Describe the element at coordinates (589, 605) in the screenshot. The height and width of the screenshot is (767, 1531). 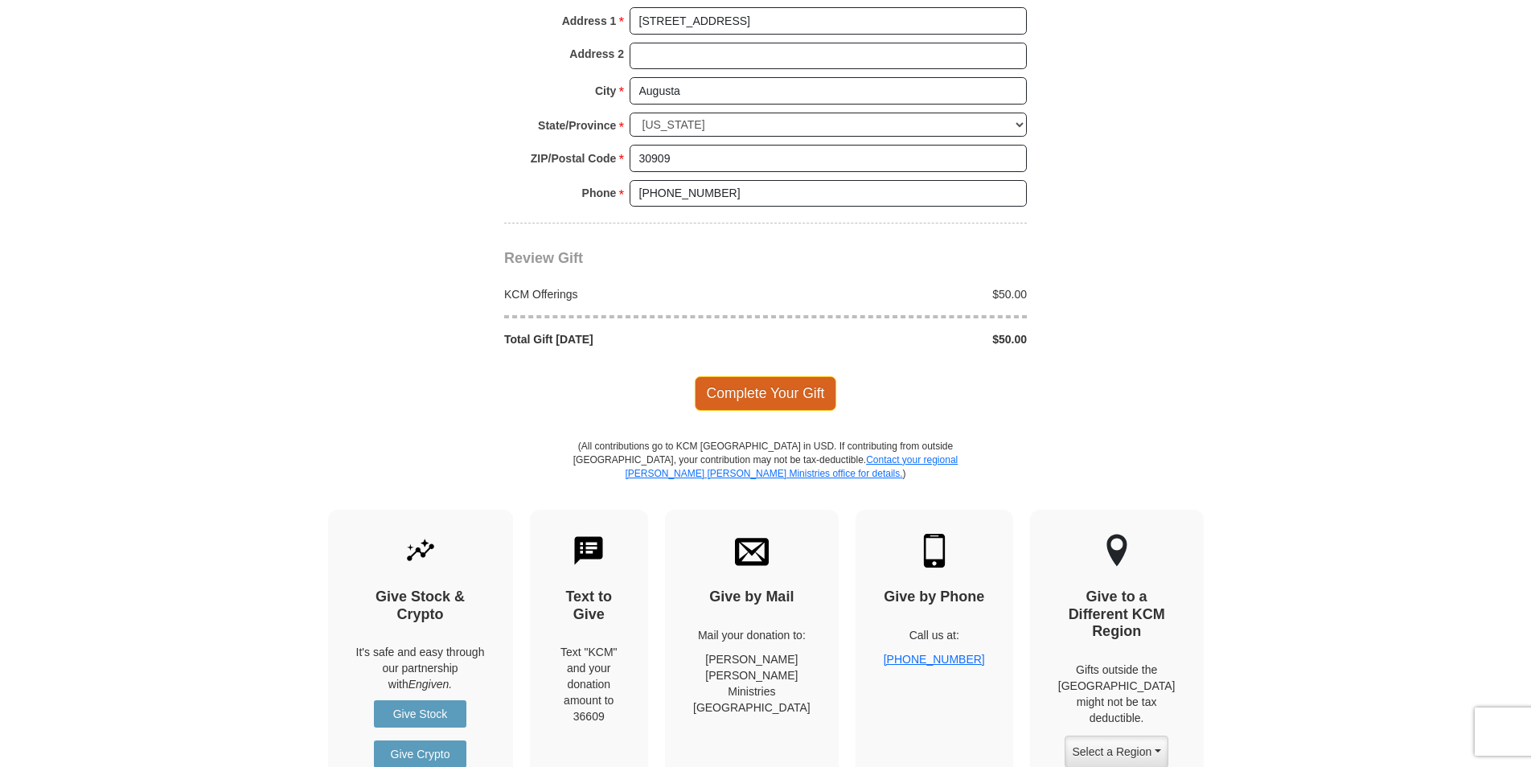
I see `h4: Text to Give` at that location.